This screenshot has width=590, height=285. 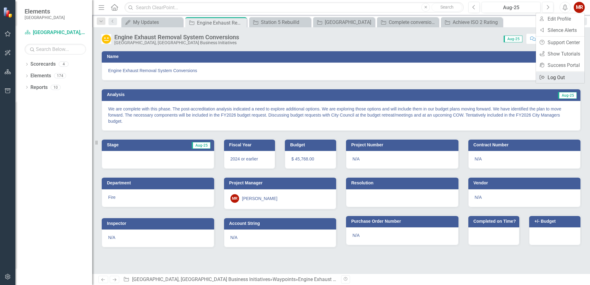 What do you see at coordinates (159, 224) in the screenshot?
I see `h3: Inspector` at bounding box center [159, 224].